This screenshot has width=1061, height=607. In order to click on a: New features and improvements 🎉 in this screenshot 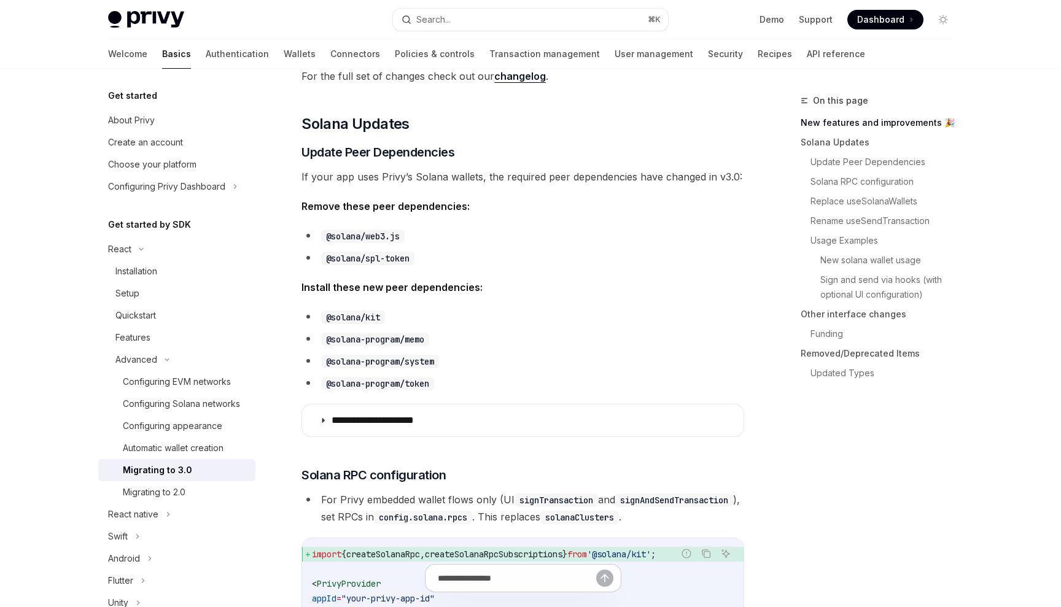, I will do `click(882, 123)`.